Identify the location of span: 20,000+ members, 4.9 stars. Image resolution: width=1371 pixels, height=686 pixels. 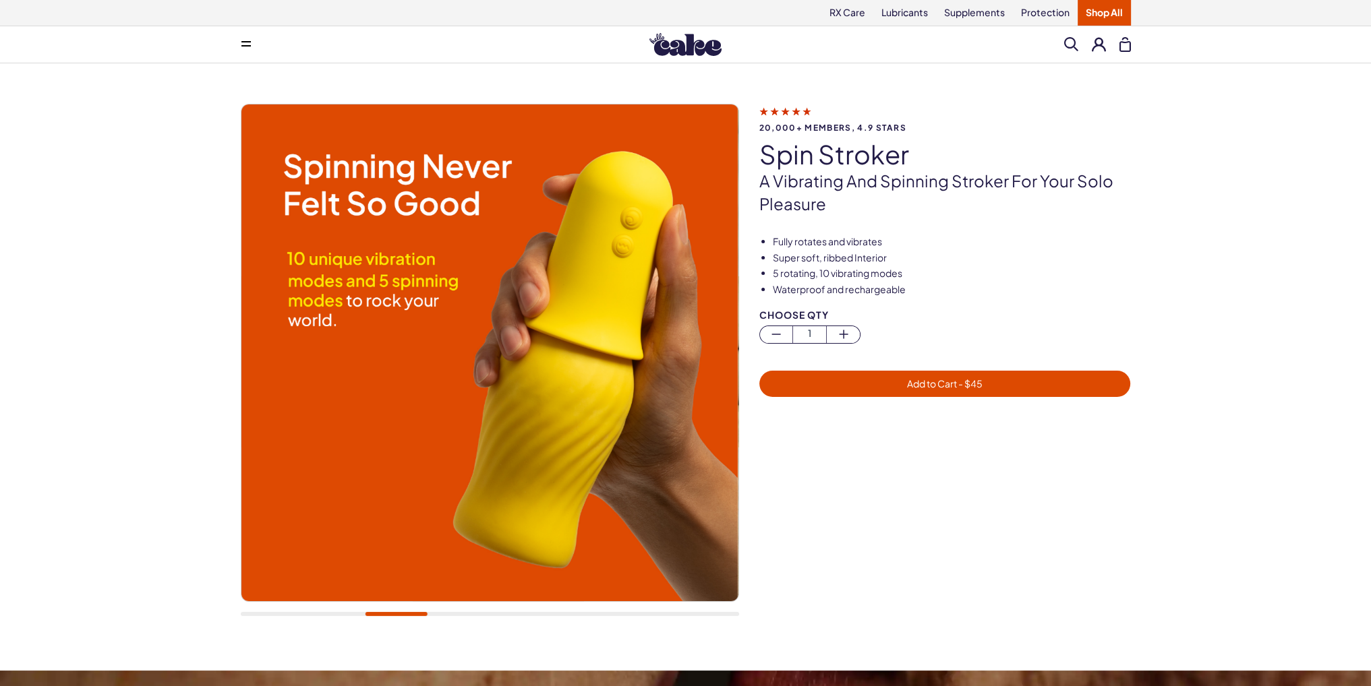
(945, 127).